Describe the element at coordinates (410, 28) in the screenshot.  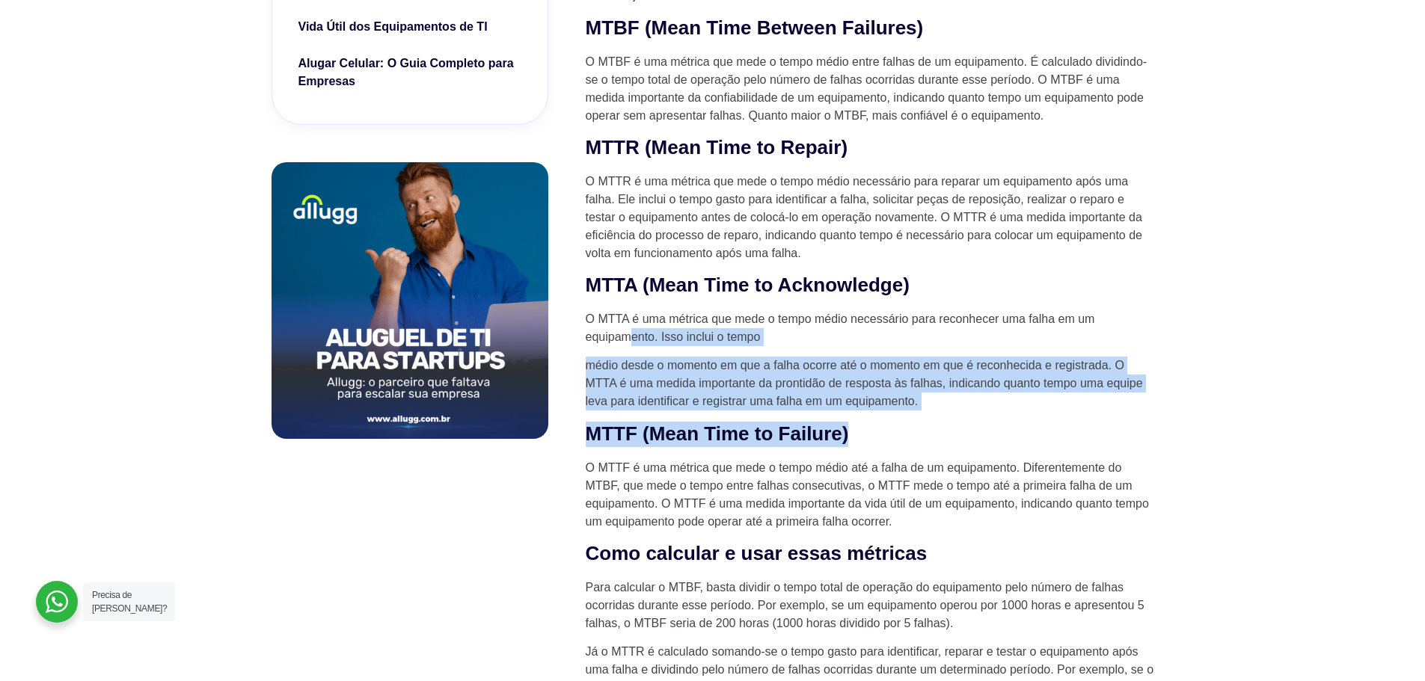
I see `span: Vida Útil dos Equipamentos de TI` at that location.